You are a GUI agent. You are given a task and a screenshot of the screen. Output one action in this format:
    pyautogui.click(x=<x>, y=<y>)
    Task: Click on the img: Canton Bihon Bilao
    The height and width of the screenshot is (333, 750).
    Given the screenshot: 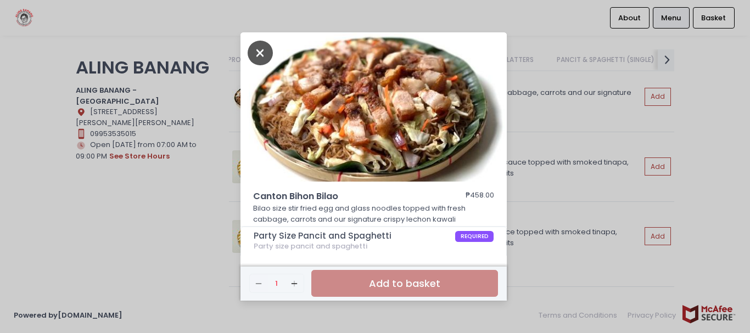 What is the action you would take?
    pyautogui.click(x=373, y=107)
    